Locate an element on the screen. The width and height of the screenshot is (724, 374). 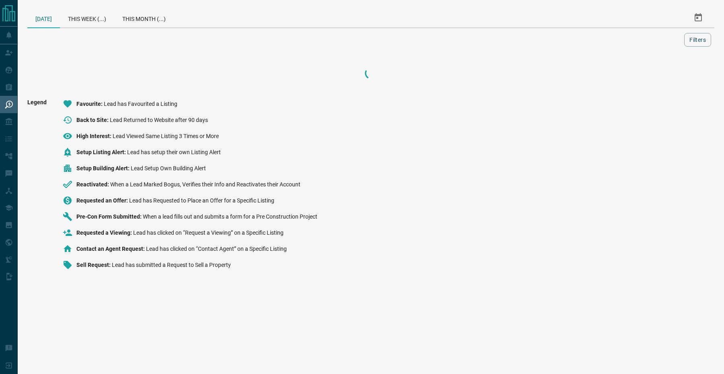
span: Lead has clicked on “Contact Agent” on a Specific Listing is located at coordinates (216, 249).